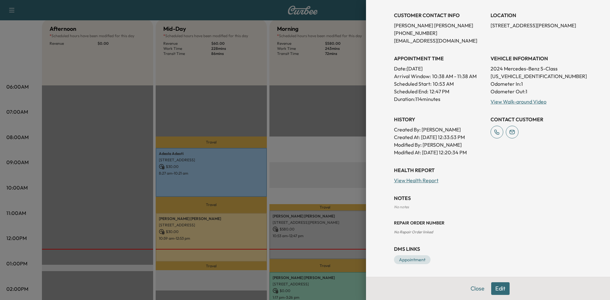  What do you see at coordinates (440, 119) in the screenshot?
I see `h3: History` at bounding box center [440, 119].